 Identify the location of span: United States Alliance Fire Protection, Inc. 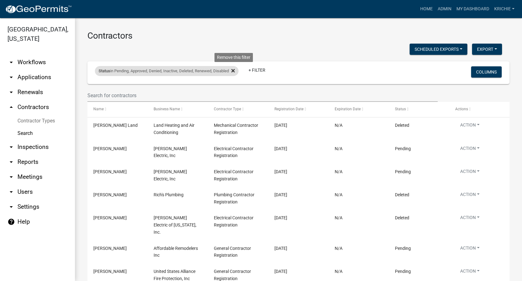
(174, 275).